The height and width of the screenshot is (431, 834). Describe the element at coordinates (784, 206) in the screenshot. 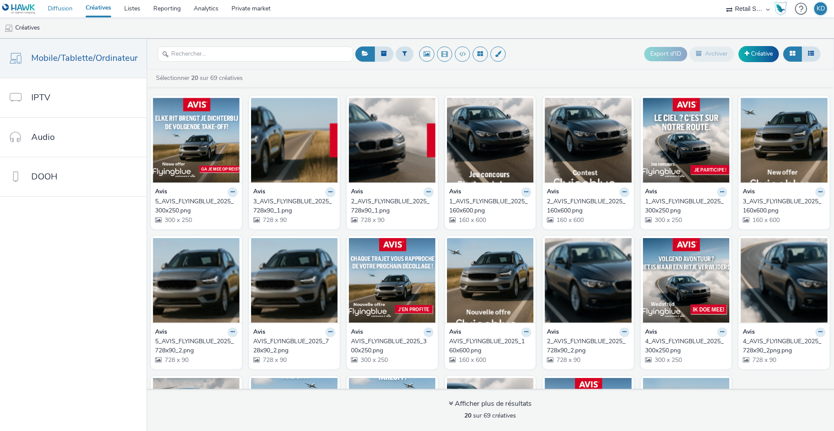

I see `a: 3_AVIS_FLYINGBLUE_2025_160x600.png` at that location.